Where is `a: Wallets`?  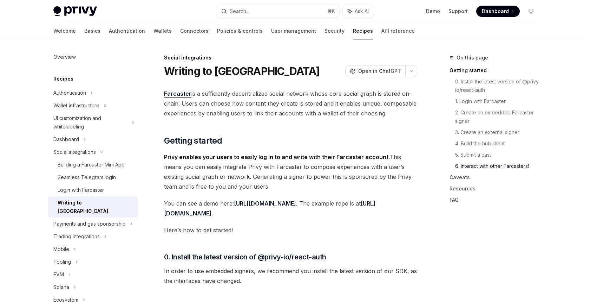
a: Wallets is located at coordinates (163, 31).